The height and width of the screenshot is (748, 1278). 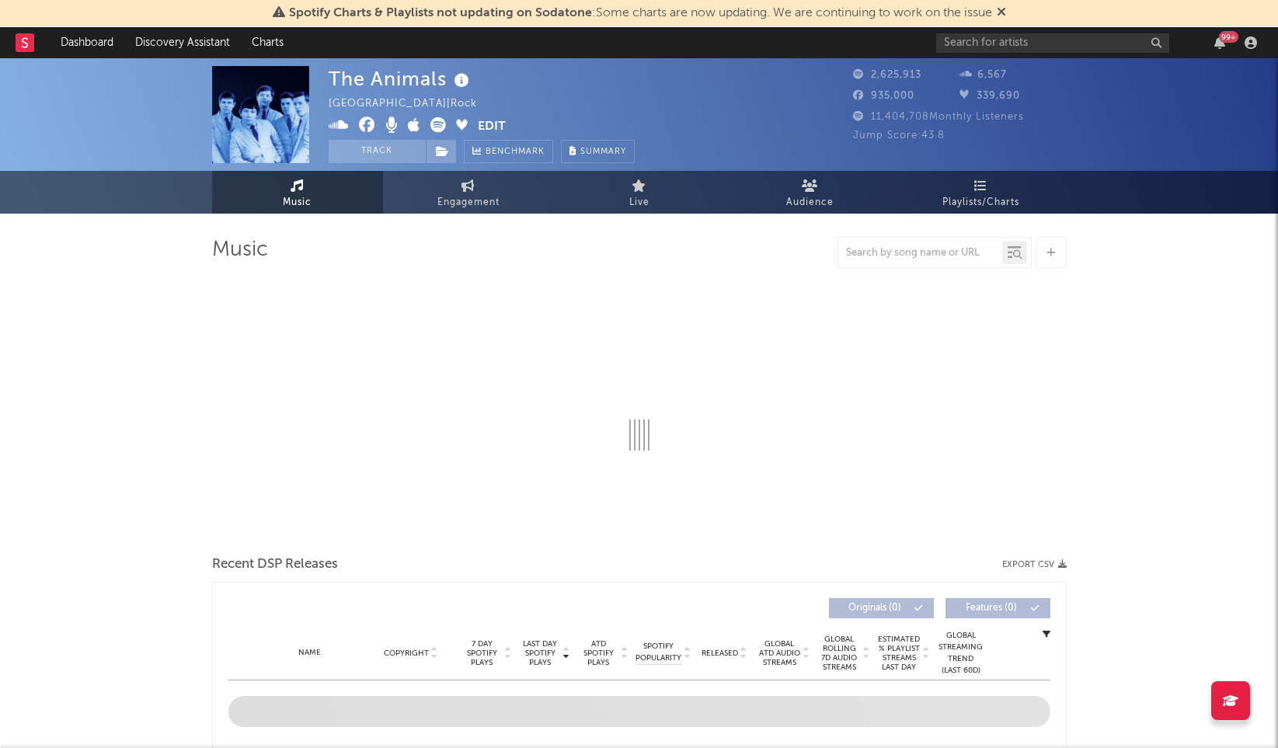 I want to click on span: Playlists/Charts, so click(x=981, y=203).